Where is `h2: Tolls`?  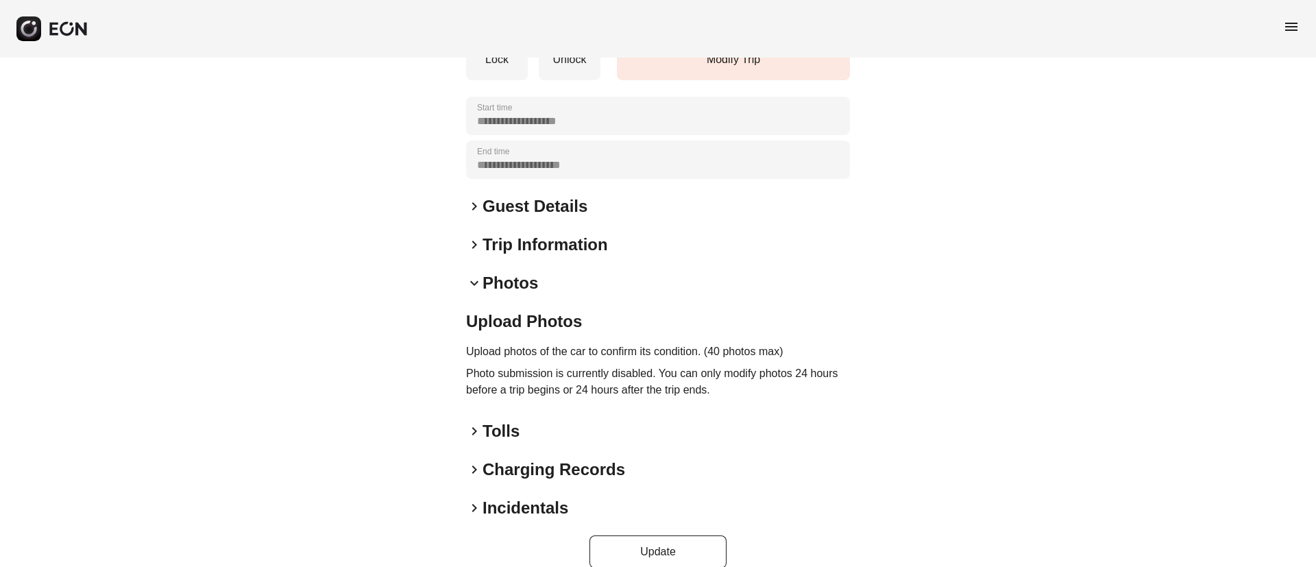
h2: Tolls is located at coordinates (501, 431).